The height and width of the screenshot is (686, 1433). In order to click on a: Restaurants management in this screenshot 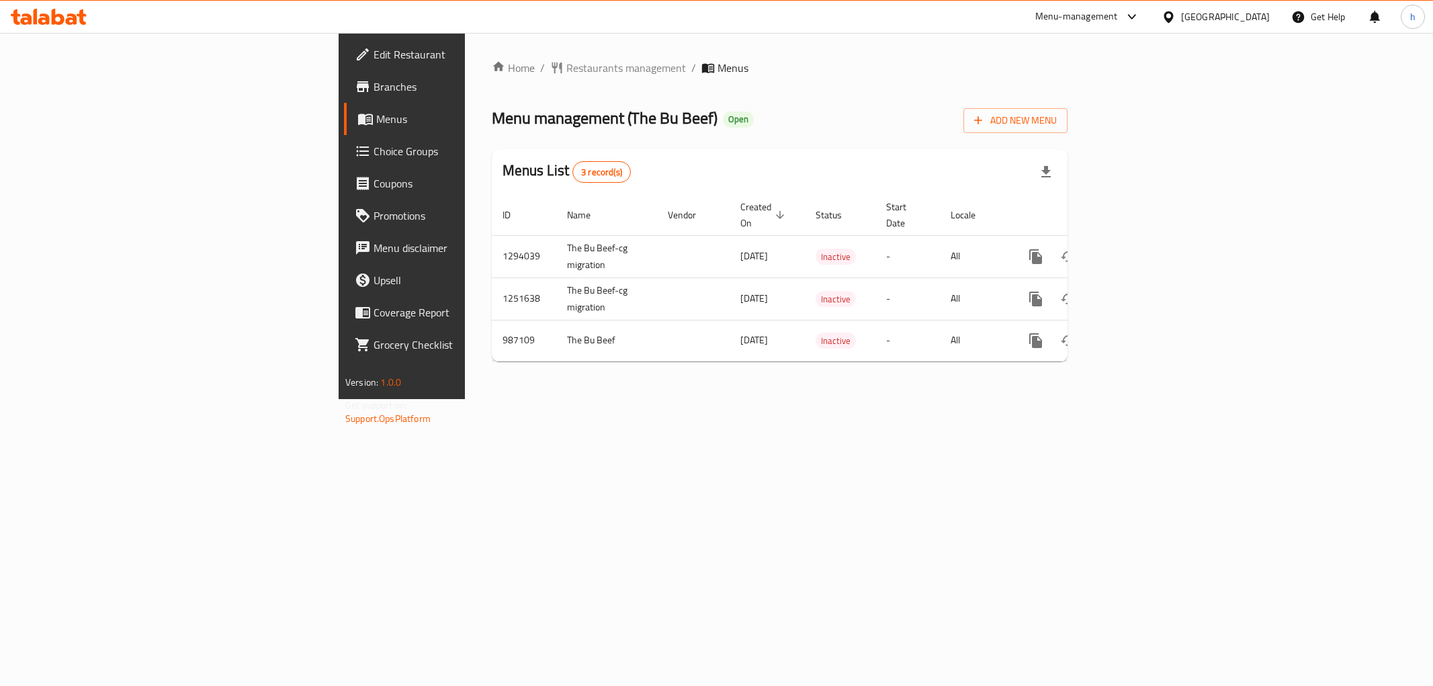, I will do `click(618, 68)`.